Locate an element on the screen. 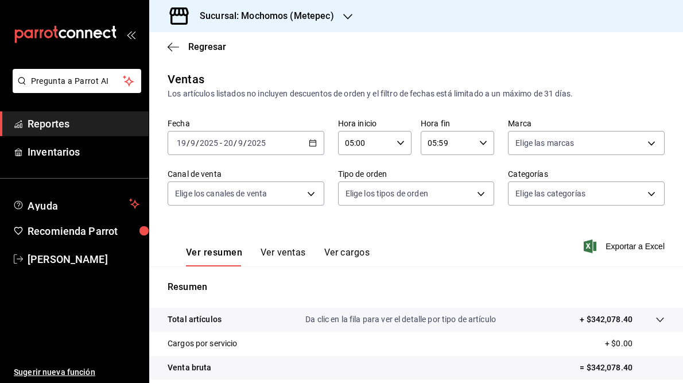 This screenshot has height=383, width=683. p: Da clic en la fila para ver el detalle por tipo de artículo is located at coordinates (400, 319).